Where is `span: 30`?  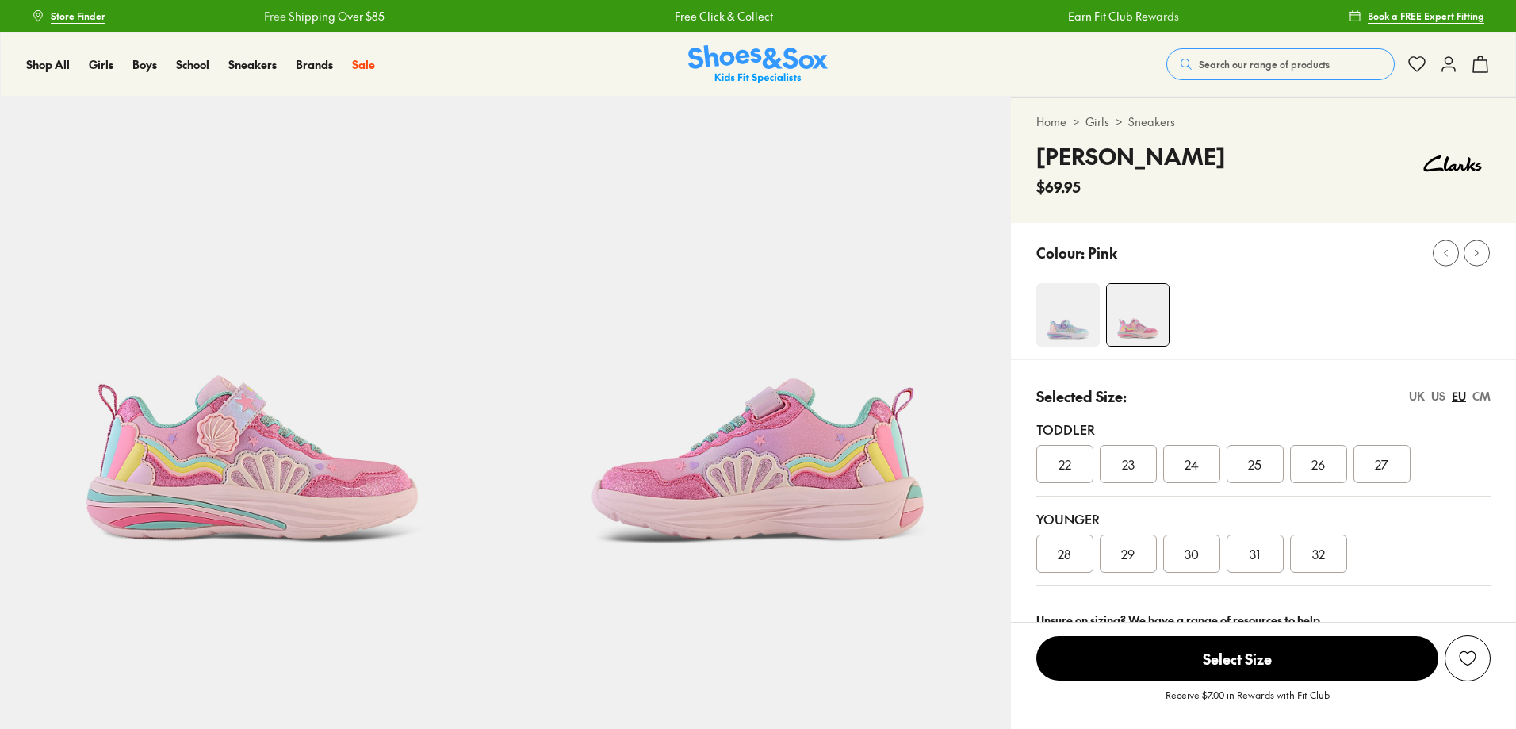
span: 30 is located at coordinates (1192, 553).